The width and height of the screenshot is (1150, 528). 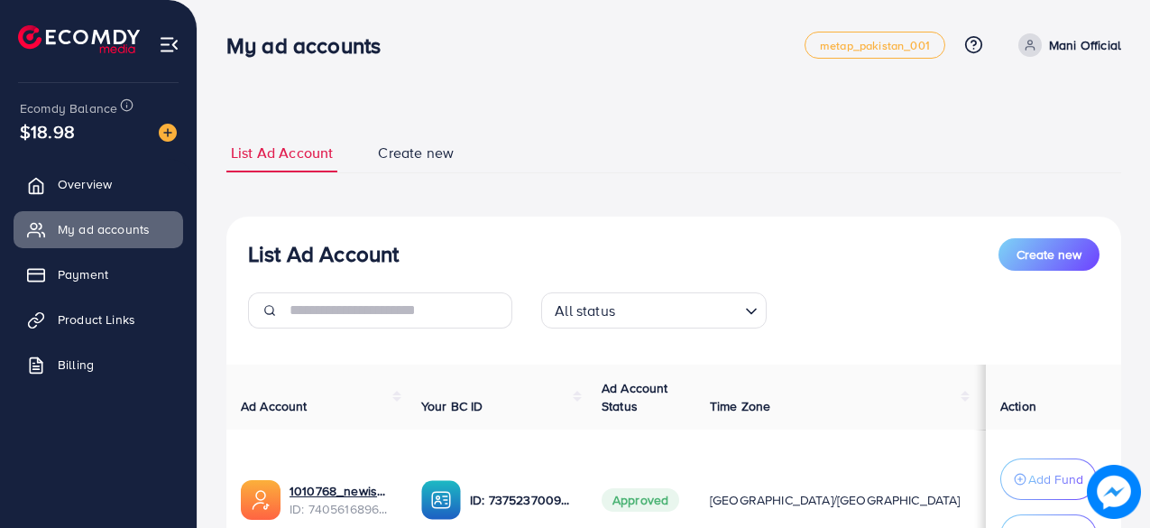 I want to click on img: logo, so click(x=78, y=39).